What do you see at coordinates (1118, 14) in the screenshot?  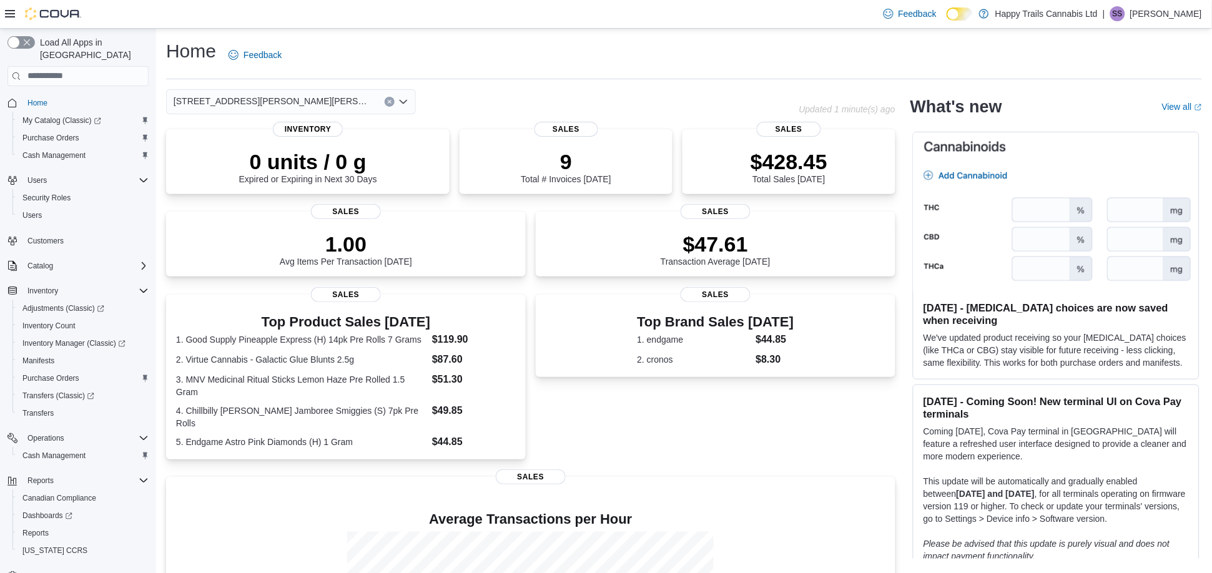 I see `div: Sandy Sierra` at bounding box center [1118, 14].